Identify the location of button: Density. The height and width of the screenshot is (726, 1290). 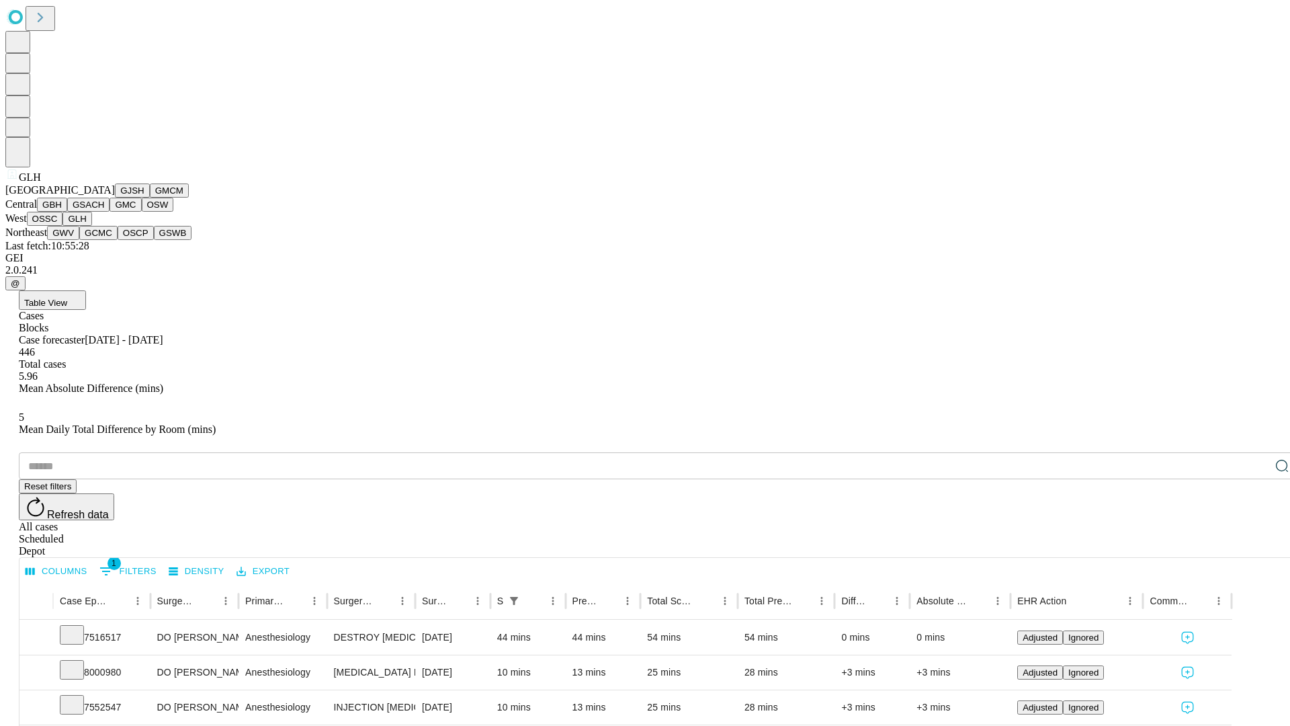
(196, 571).